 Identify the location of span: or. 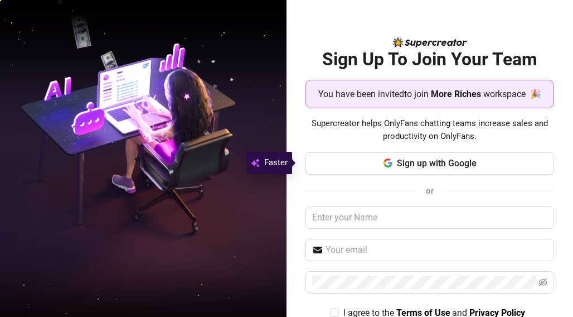
(430, 191).